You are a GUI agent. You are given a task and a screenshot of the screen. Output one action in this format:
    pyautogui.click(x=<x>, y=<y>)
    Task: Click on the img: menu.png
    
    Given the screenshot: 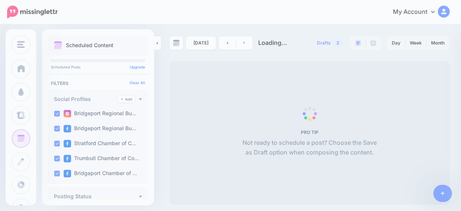 What is the action you would take?
    pyautogui.click(x=21, y=44)
    